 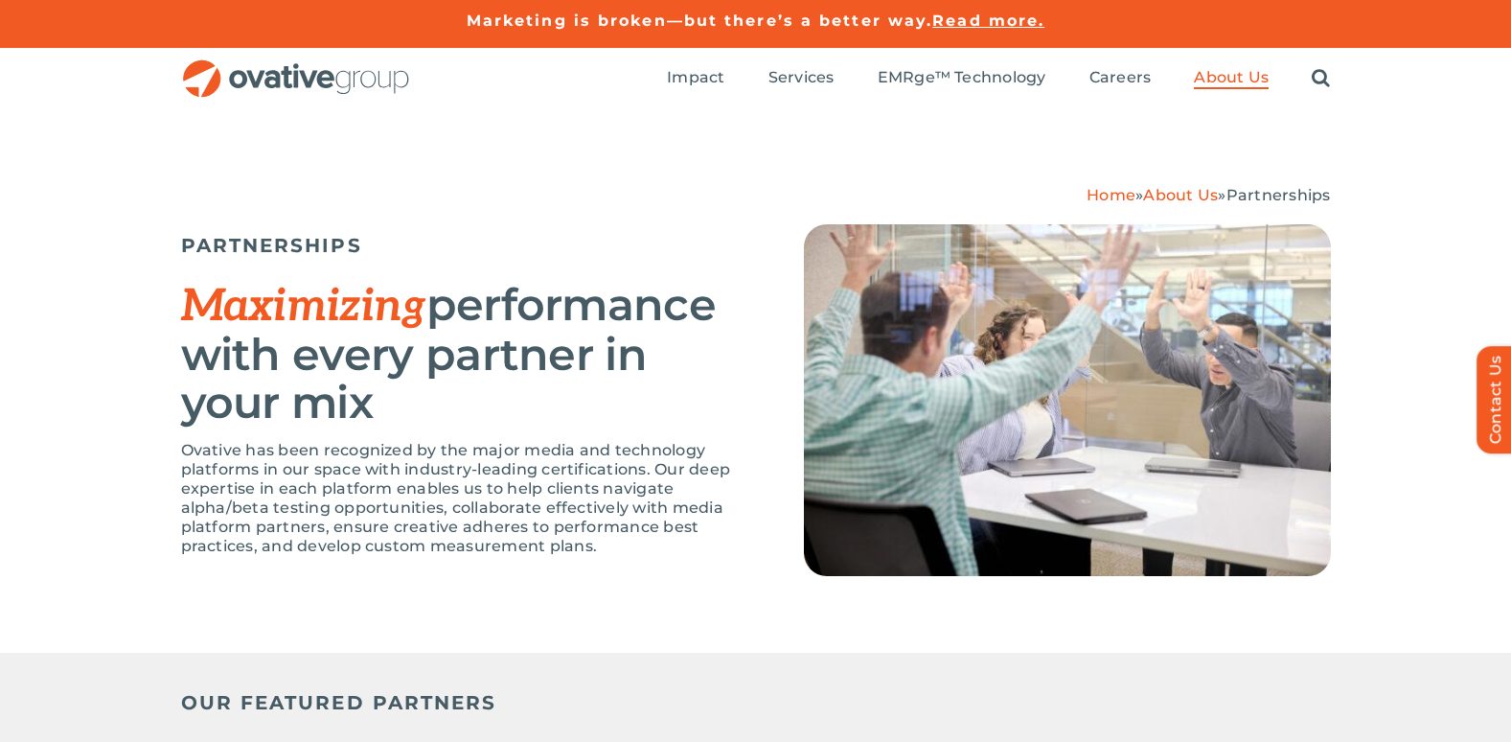 I want to click on a: Home, so click(x=1111, y=195).